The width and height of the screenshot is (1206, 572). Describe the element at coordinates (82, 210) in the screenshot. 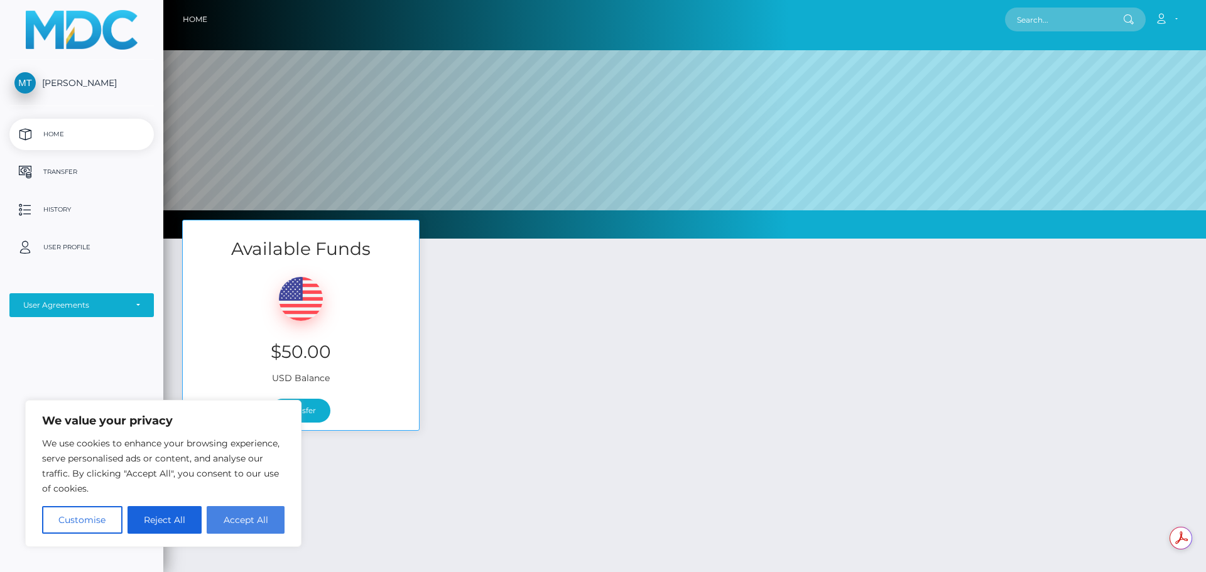

I see `a: History` at that location.